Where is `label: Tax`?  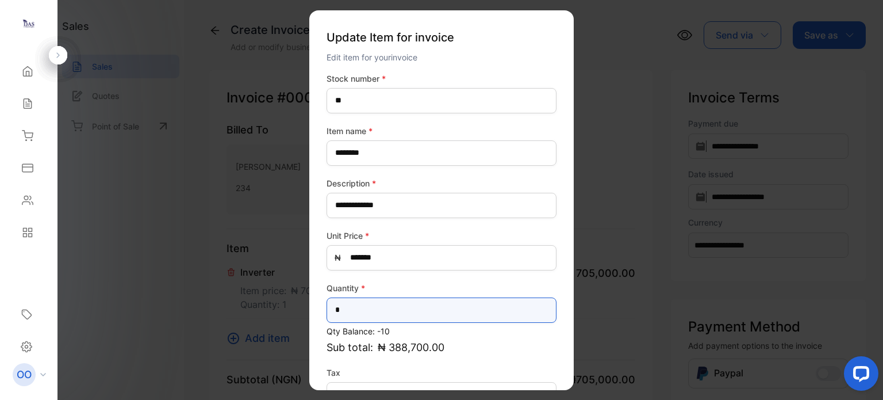 label: Tax is located at coordinates (442, 372).